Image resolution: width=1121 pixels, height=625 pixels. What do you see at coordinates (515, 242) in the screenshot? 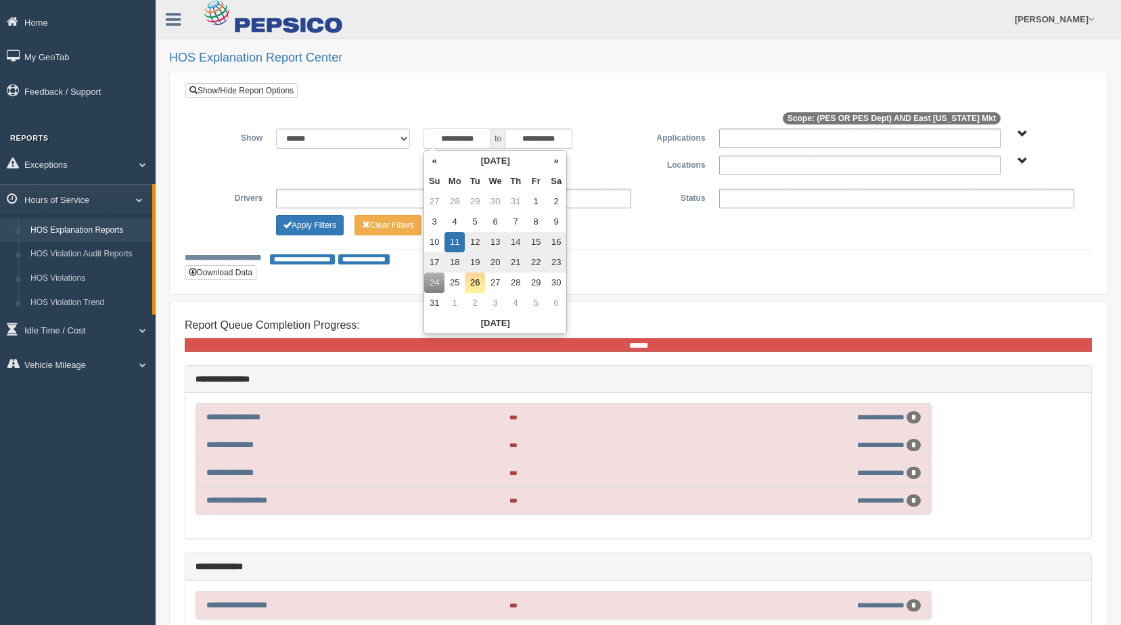
I see `td: 14` at bounding box center [515, 242].